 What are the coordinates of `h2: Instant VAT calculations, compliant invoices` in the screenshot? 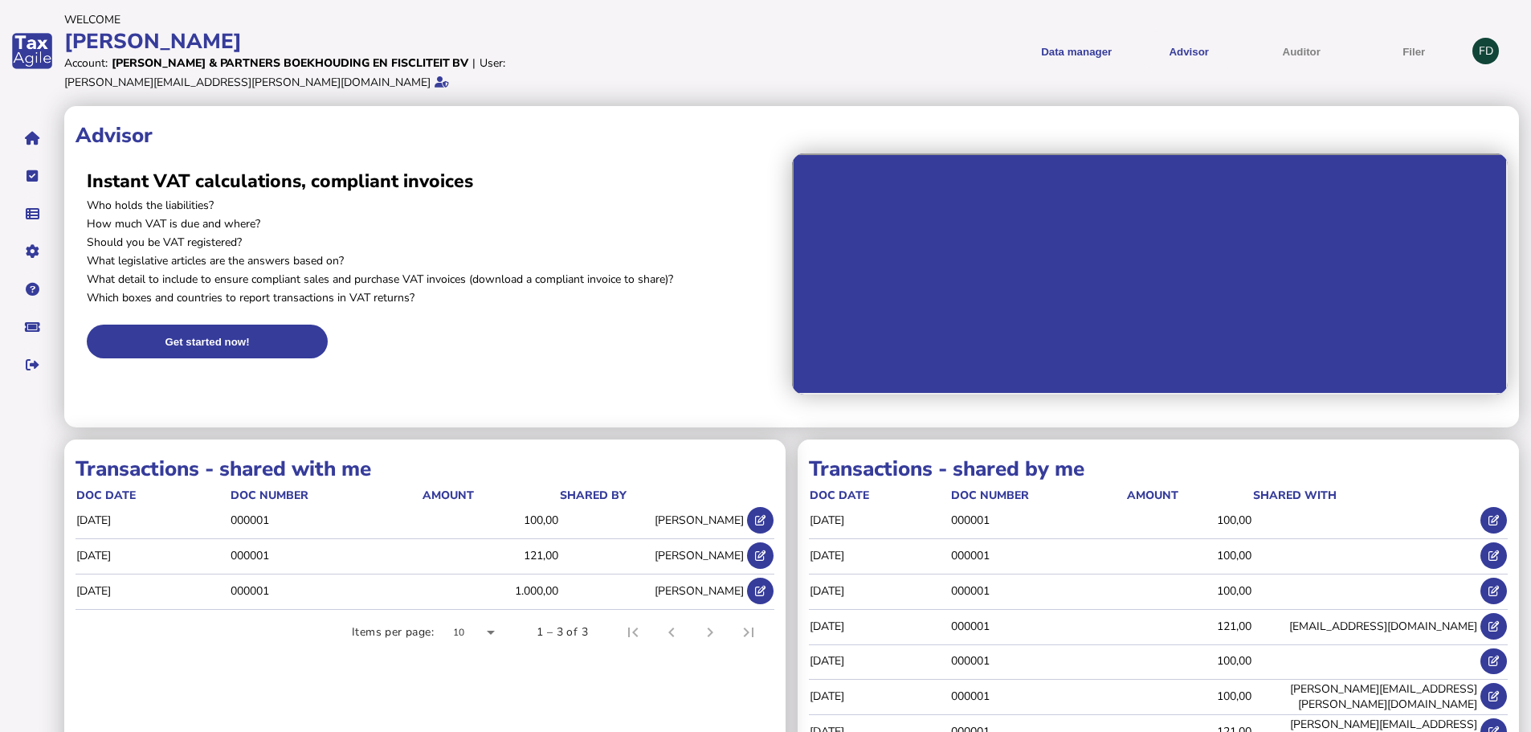 It's located at (434, 181).